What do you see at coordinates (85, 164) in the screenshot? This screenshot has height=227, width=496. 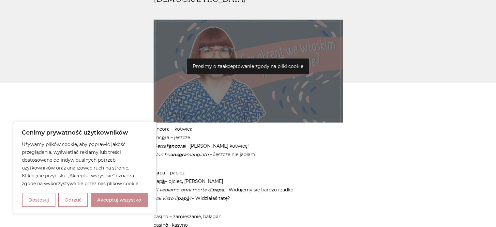 I see `p: Używamy plików cookie, aby poprawić jakość przeglądania, wyświetlać reklamy lub treści dostosowan...` at bounding box center [85, 164].